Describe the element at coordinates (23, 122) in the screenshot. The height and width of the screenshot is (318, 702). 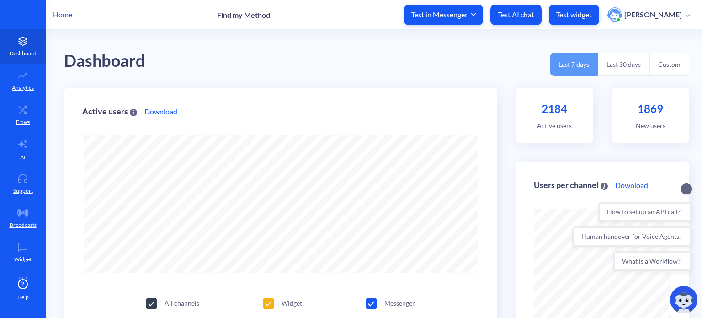
I see `p: Flows` at that location.